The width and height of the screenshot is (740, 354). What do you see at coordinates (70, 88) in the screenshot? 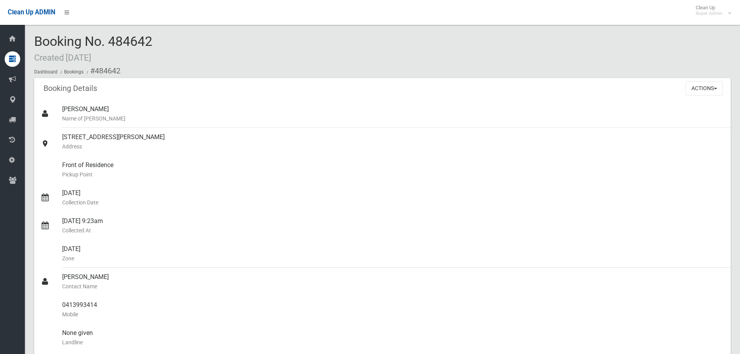
I see `header: Booking Details` at bounding box center [70, 88].